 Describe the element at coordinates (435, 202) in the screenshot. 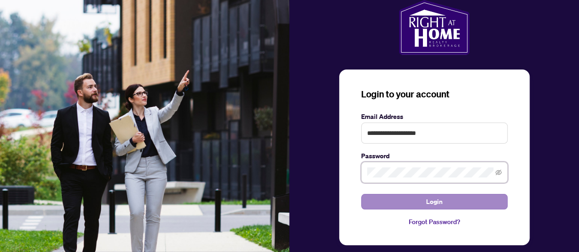

I see `span: Login` at that location.